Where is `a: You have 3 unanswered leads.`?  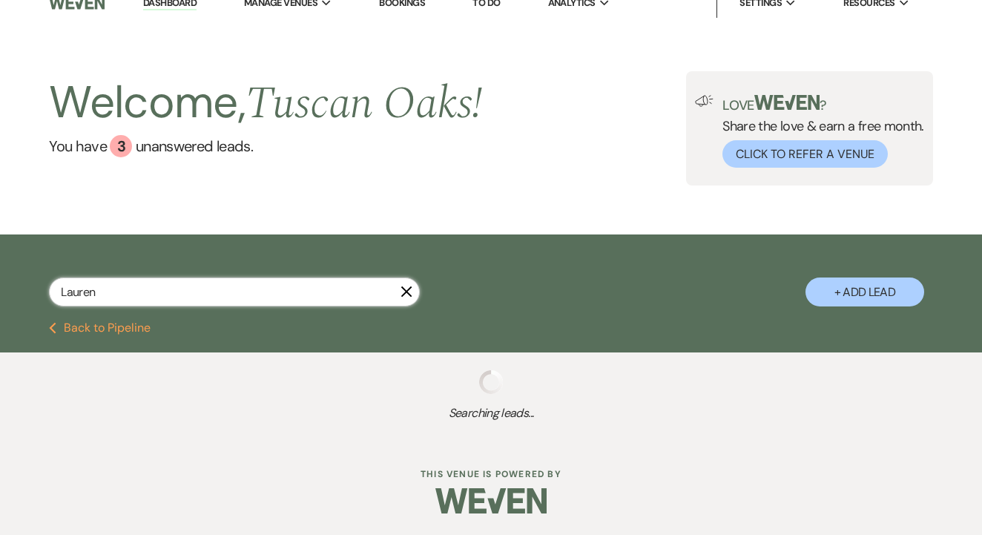
a: You have 3 unanswered leads. is located at coordinates (266, 146).